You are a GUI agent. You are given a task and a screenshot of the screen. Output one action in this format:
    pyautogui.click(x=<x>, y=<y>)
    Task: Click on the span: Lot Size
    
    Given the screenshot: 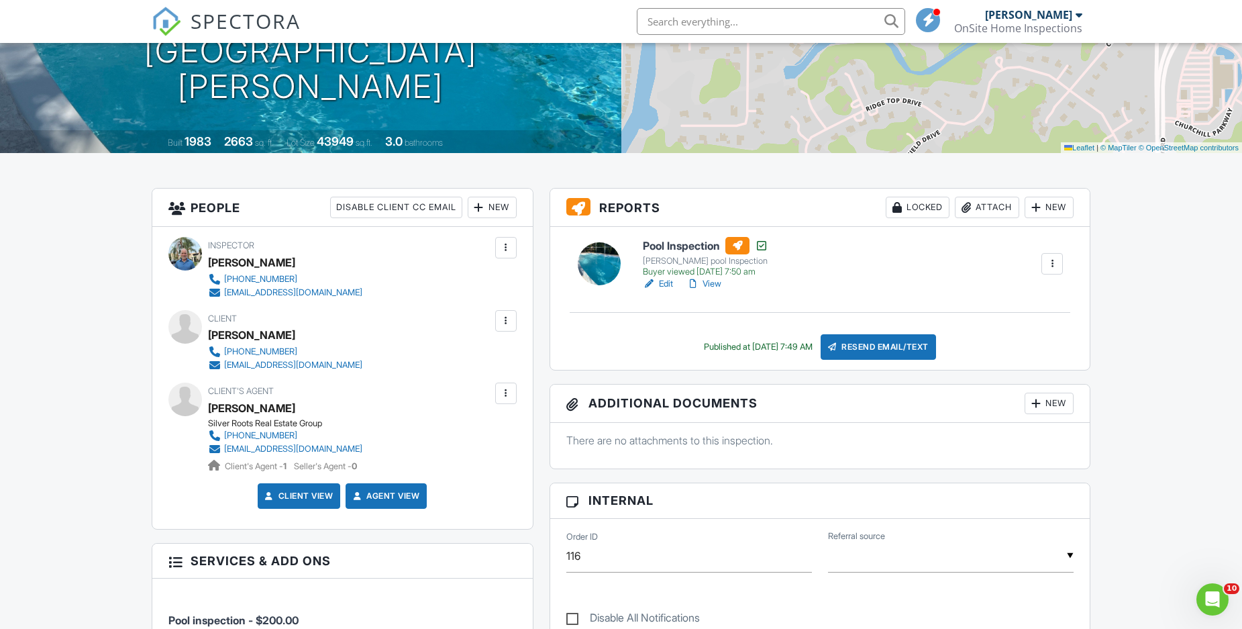 What is the action you would take?
    pyautogui.click(x=301, y=142)
    